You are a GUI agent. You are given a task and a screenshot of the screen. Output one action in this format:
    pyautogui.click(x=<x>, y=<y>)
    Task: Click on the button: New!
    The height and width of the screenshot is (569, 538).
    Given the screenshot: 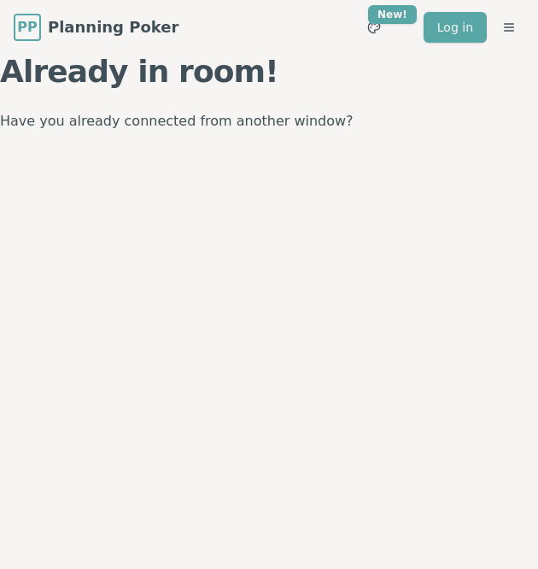 What is the action you would take?
    pyautogui.click(x=374, y=27)
    